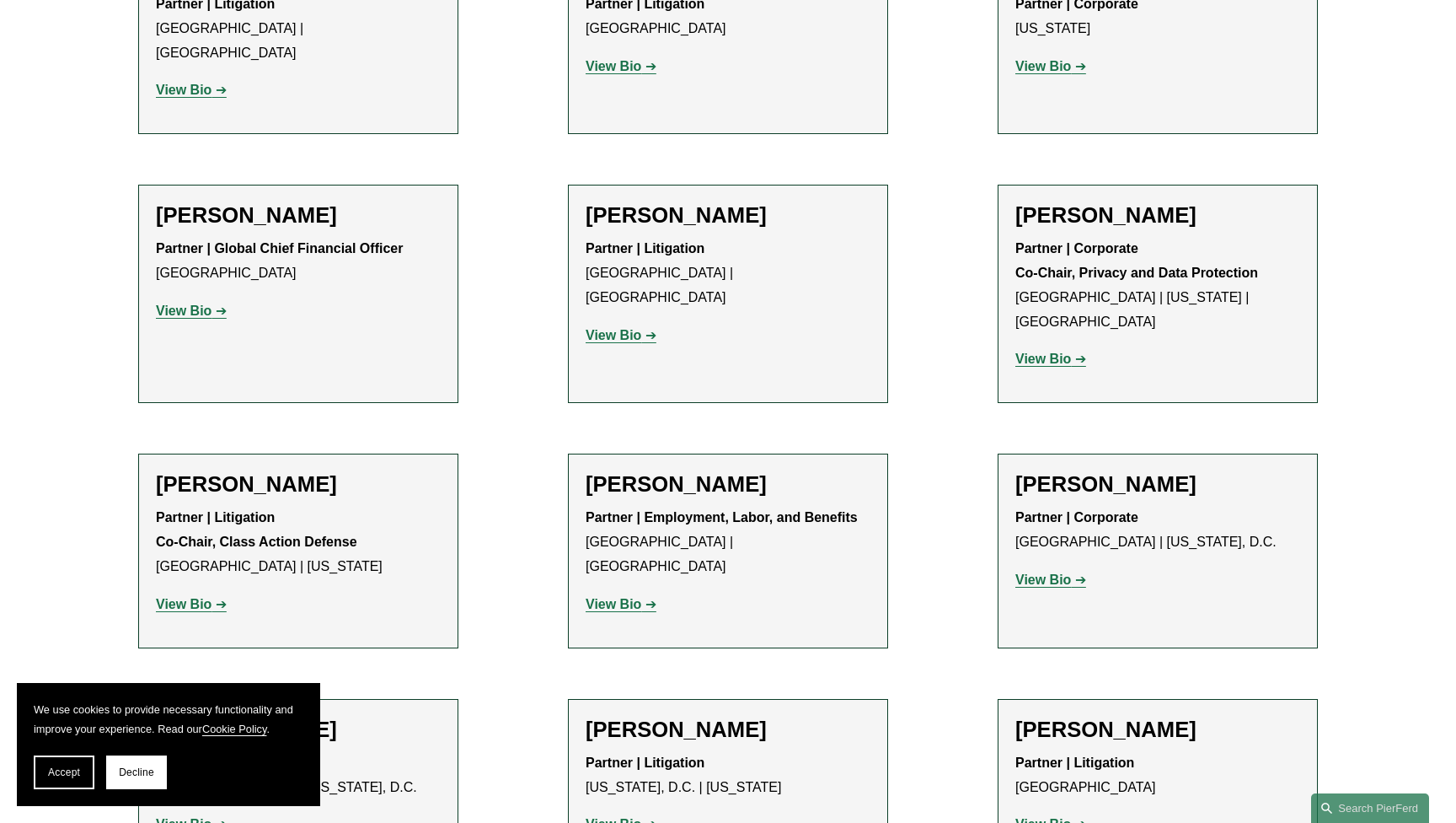  I want to click on strong: Partner | Global Chief Financial Officer, so click(279, 248).